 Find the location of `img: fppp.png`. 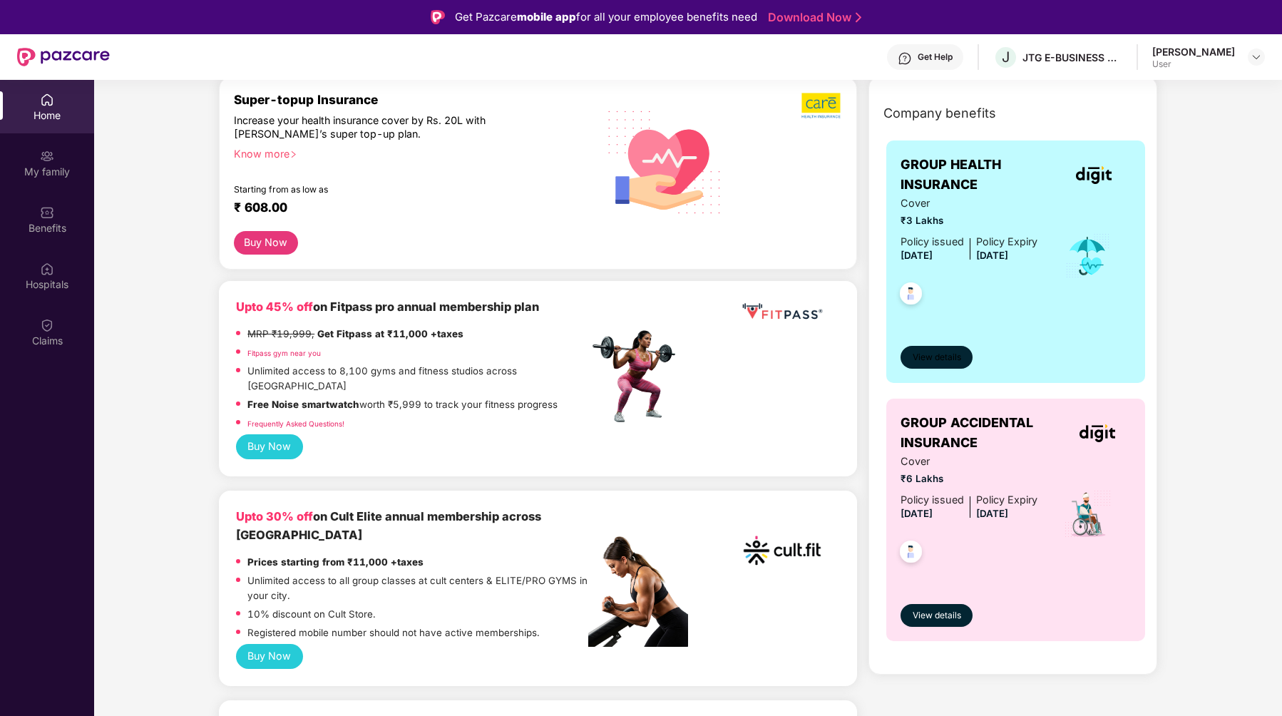

img: fppp.png is located at coordinates (782, 311).